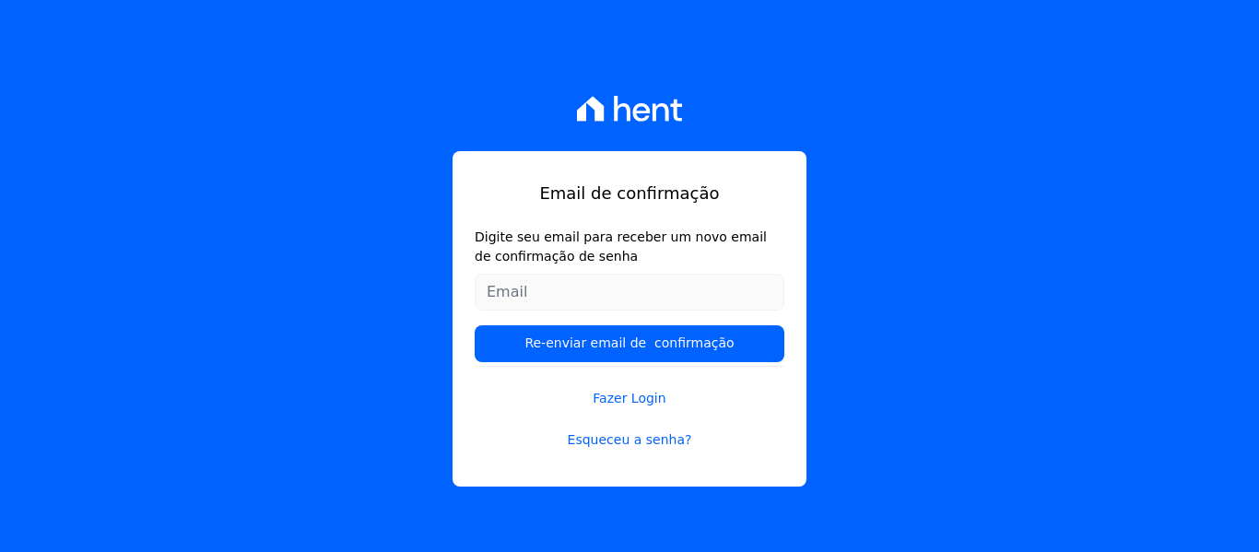  What do you see at coordinates (629, 387) in the screenshot?
I see `a: Fazer Login` at bounding box center [629, 387].